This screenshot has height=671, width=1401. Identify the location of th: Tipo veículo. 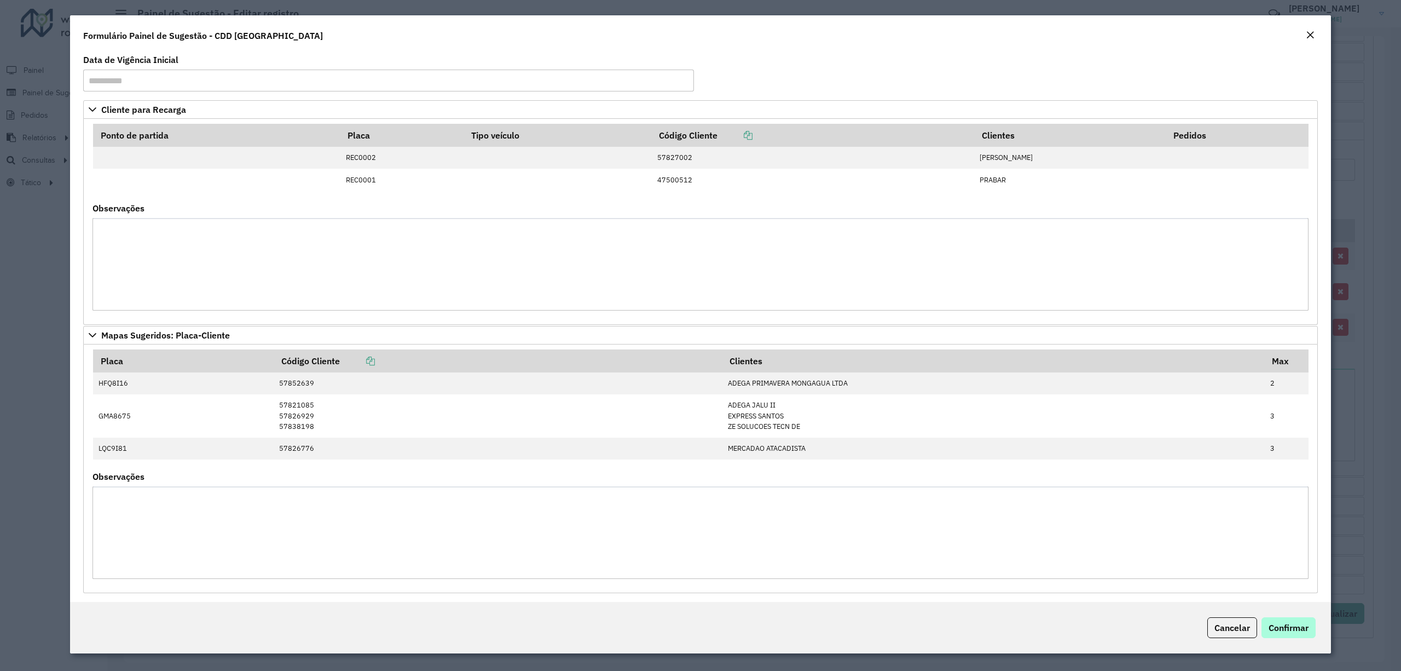
(557, 135).